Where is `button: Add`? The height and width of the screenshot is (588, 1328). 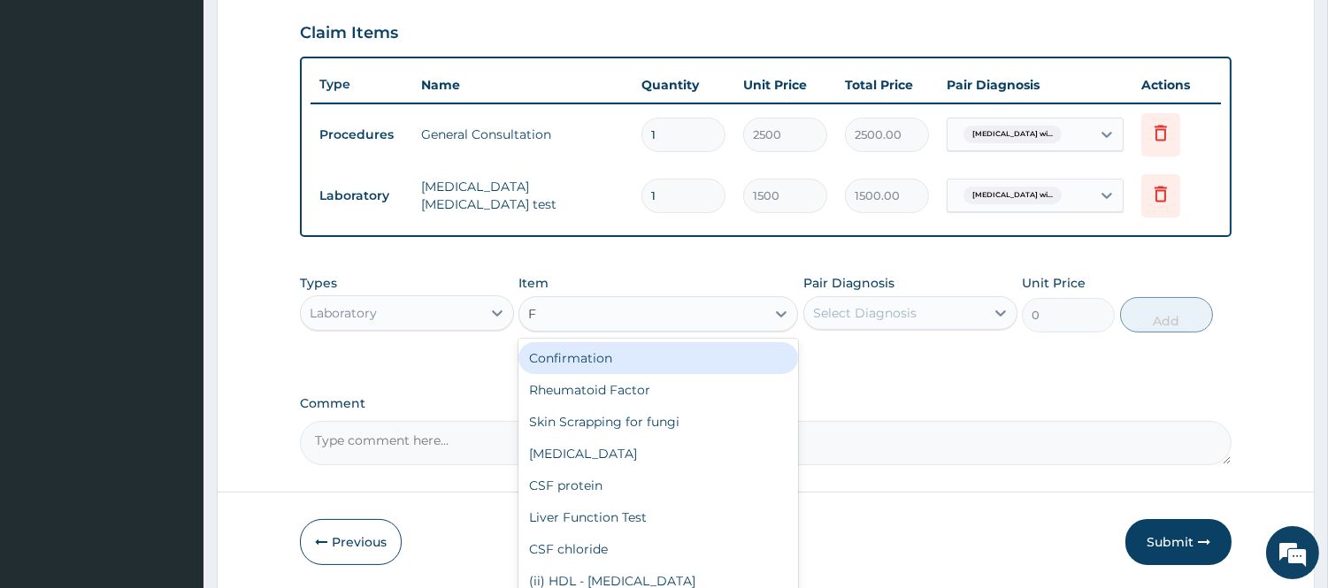
button: Add is located at coordinates (1166, 315).